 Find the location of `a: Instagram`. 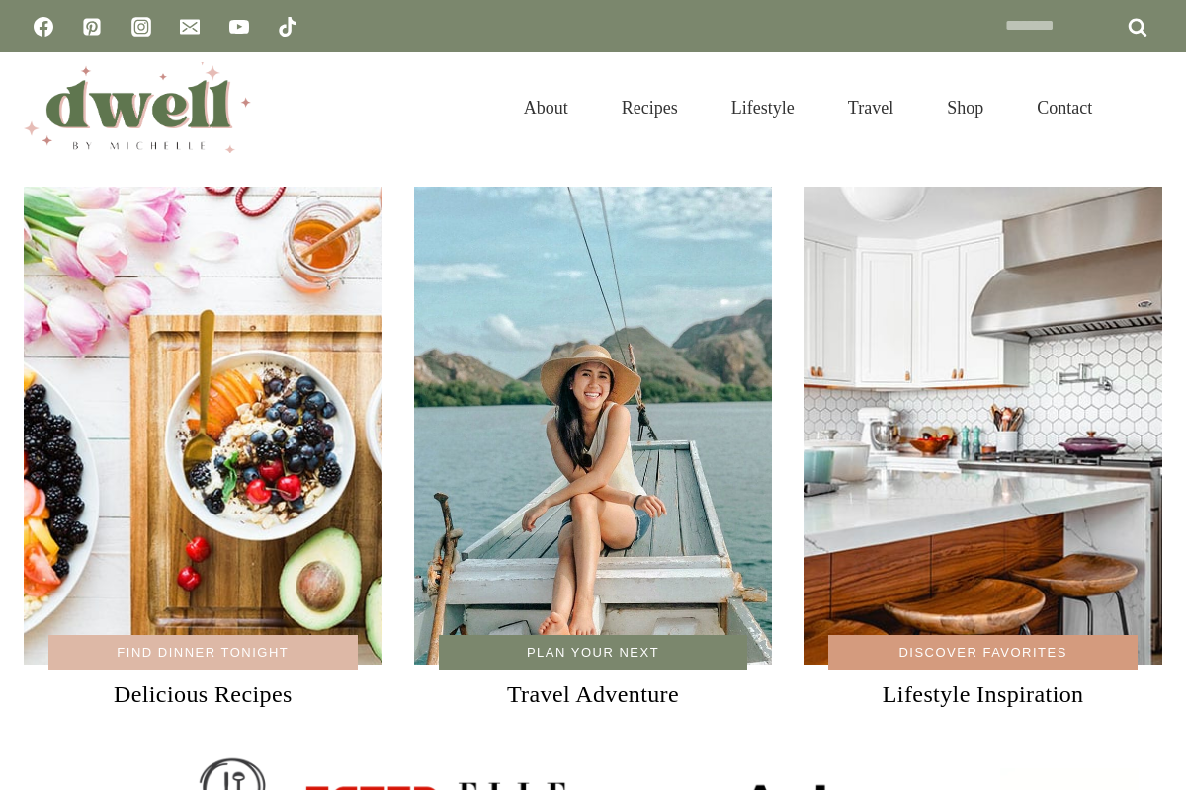

a: Instagram is located at coordinates (141, 27).